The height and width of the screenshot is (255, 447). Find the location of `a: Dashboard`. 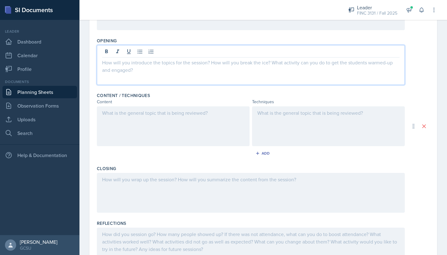

a: Dashboard is located at coordinates (40, 42).